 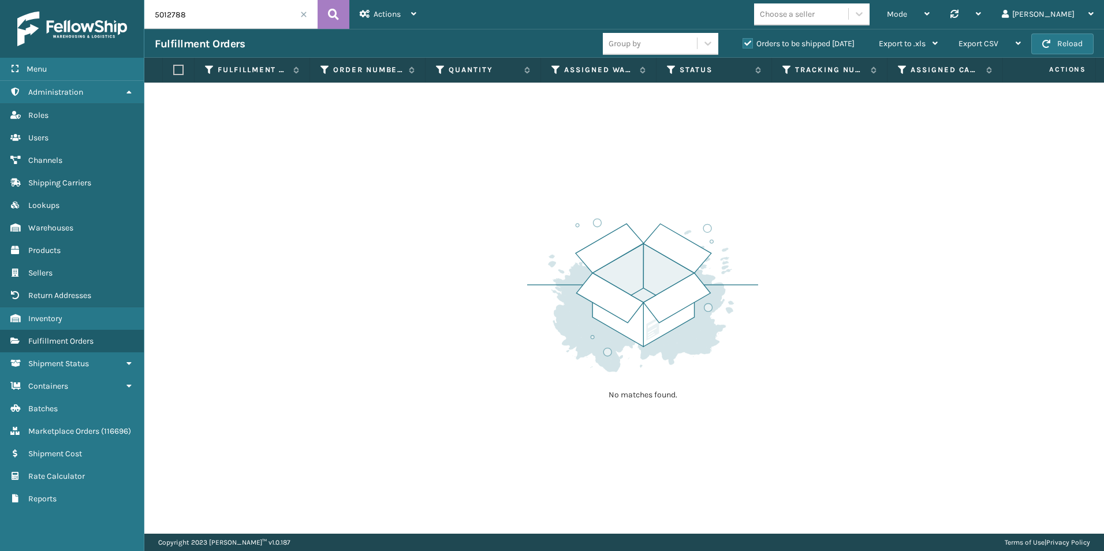 What do you see at coordinates (44, 205) in the screenshot?
I see `span: Lookups` at bounding box center [44, 205].